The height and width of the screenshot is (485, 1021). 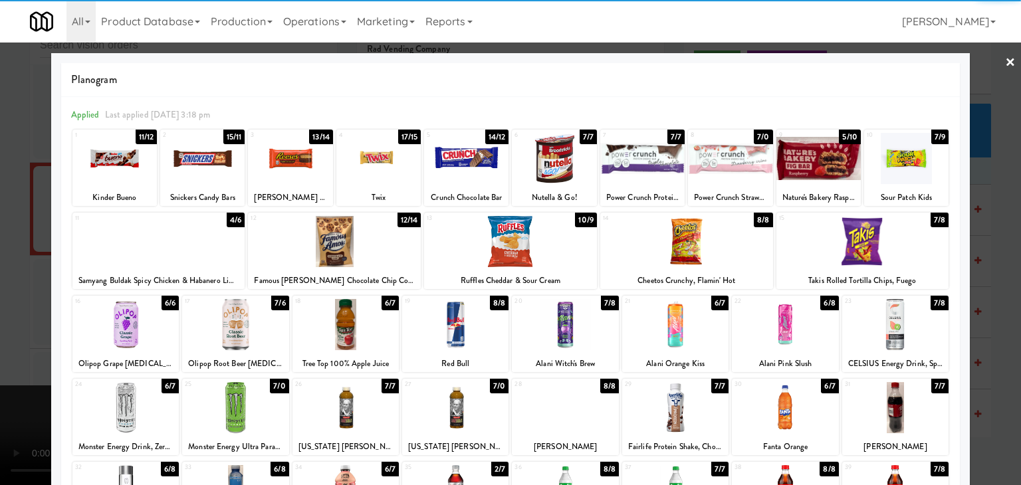 What do you see at coordinates (785, 334) in the screenshot?
I see `div: 226/8Alani Pink Slush` at bounding box center [785, 334].